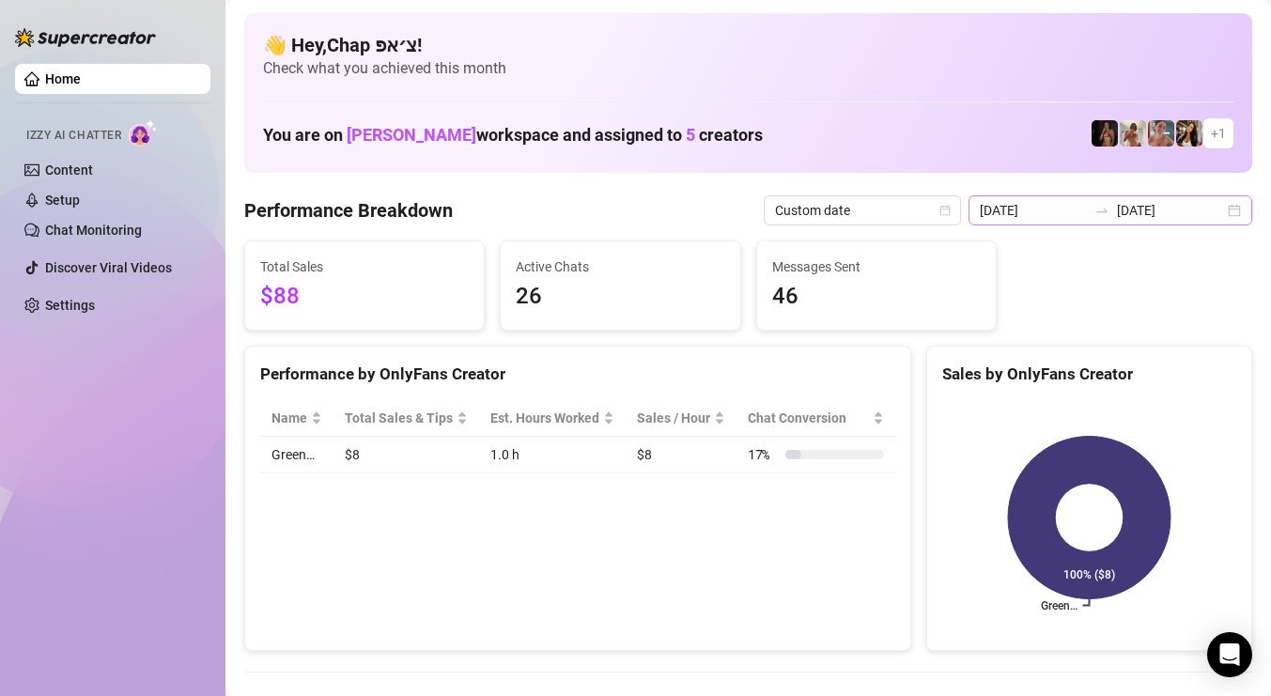 The height and width of the screenshot is (696, 1271). Describe the element at coordinates (748, 45) in the screenshot. I see `h4: 👋 Hey, Chap צ׳אפ !` at that location.